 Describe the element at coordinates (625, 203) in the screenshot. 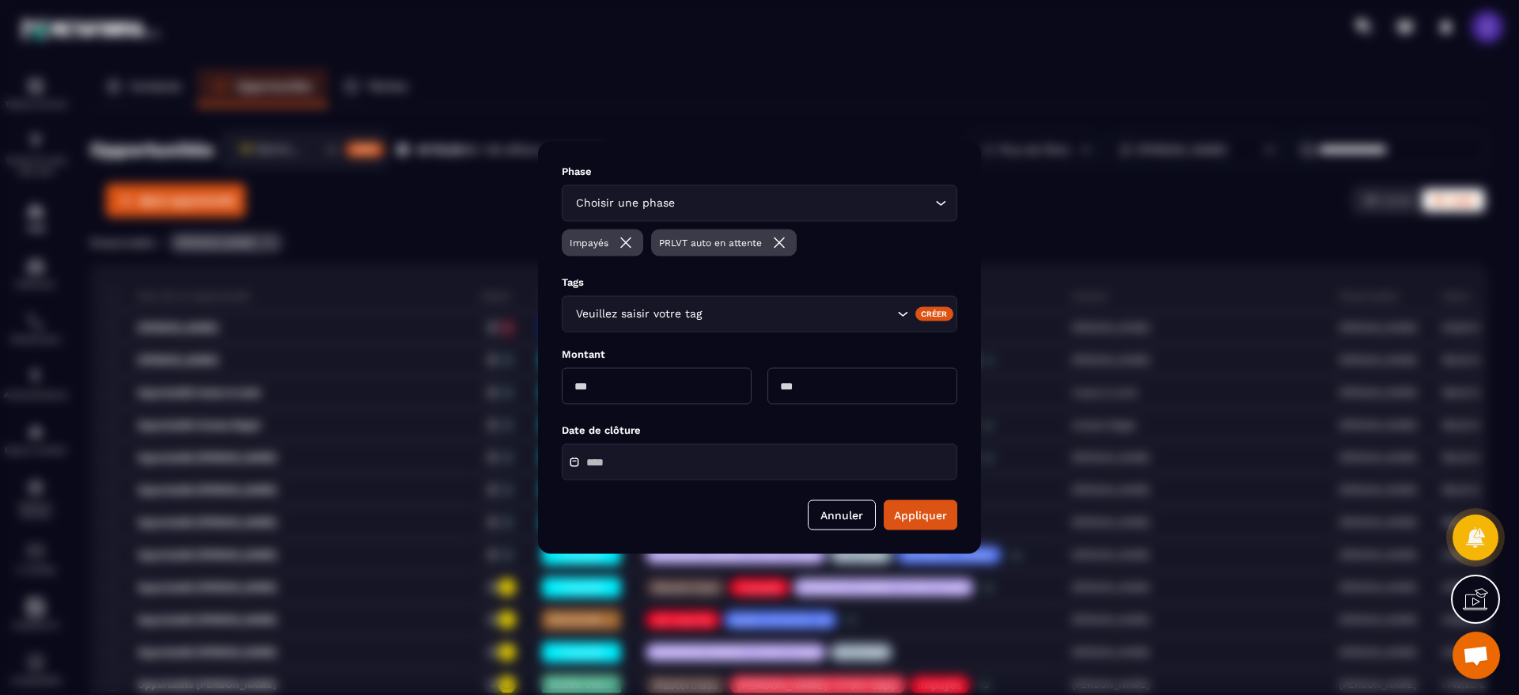

I see `span: Choisir une phase` at that location.